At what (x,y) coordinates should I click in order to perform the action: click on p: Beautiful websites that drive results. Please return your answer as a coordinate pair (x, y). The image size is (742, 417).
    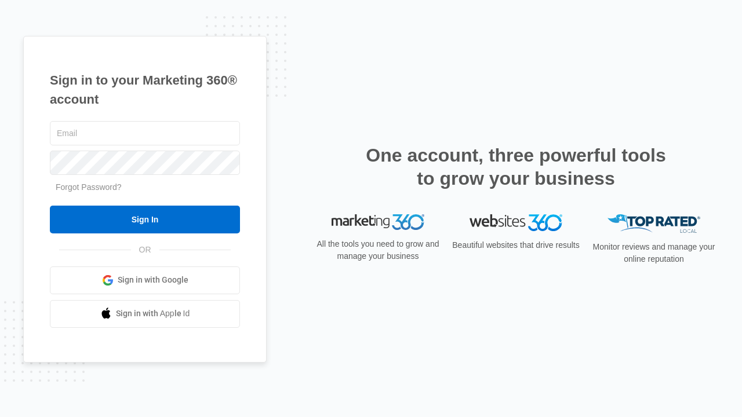
    Looking at the image, I should click on (516, 245).